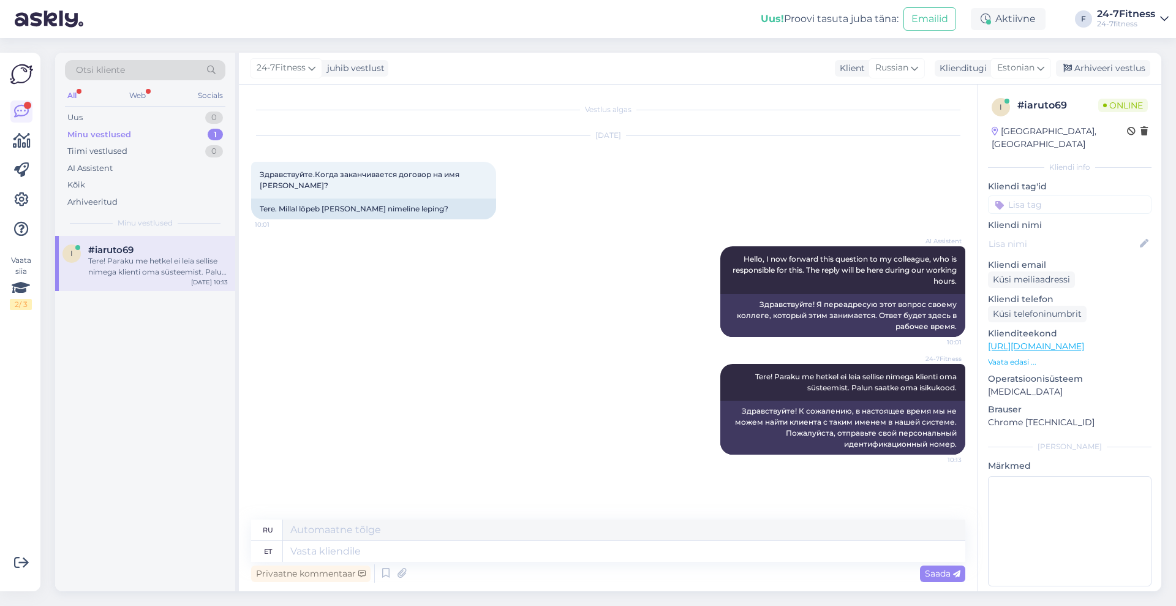 The image size is (1176, 606). I want to click on p: Märkmed, so click(1069, 465).